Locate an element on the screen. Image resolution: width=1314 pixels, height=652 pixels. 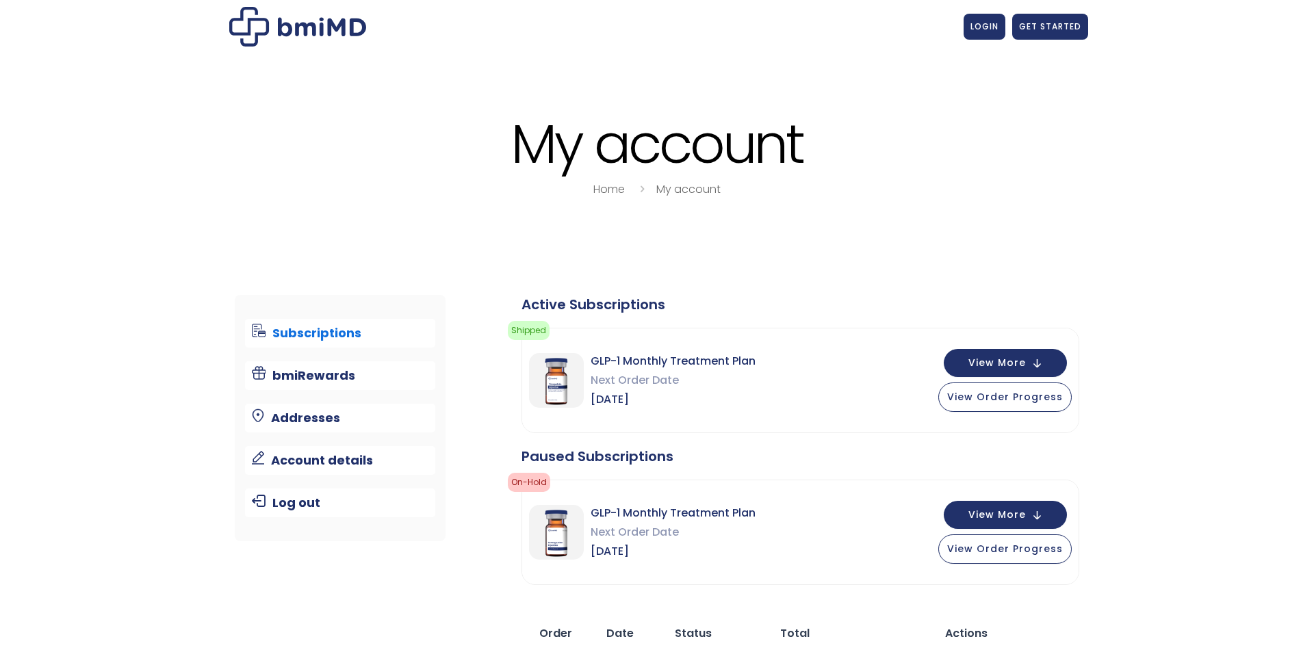
span: GET STARTED is located at coordinates (1050, 26).